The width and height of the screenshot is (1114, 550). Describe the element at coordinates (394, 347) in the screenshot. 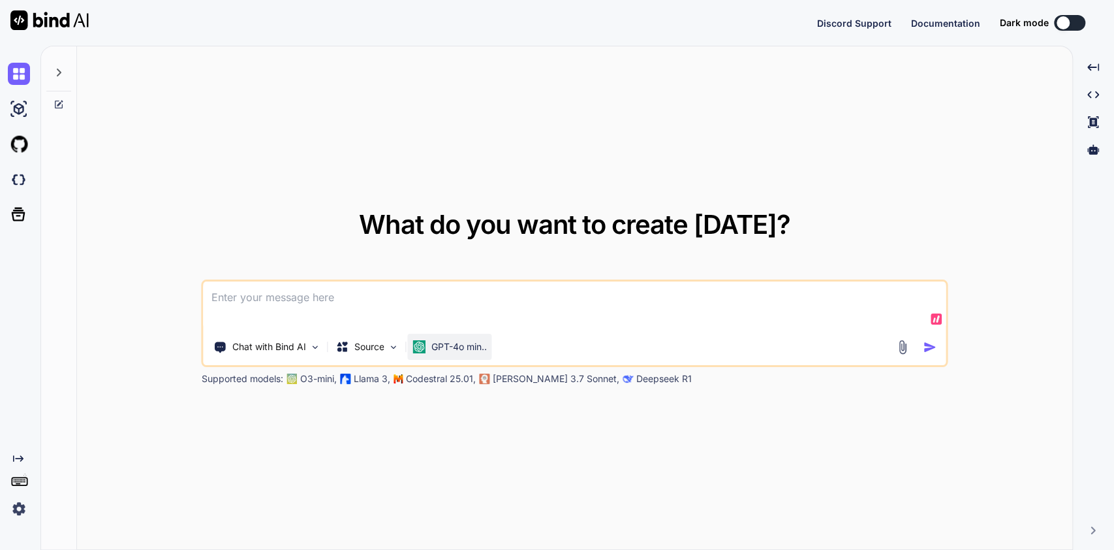

I see `img: Pick Models` at that location.